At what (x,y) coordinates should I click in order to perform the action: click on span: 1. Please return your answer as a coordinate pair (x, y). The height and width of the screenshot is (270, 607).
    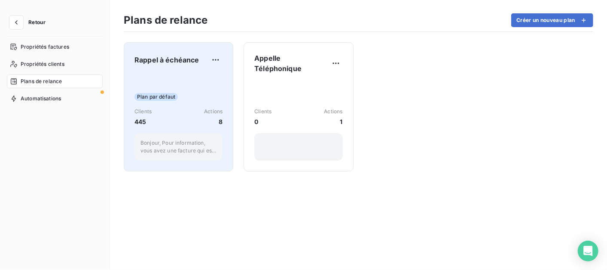
    Looking at the image, I should click on (333, 121).